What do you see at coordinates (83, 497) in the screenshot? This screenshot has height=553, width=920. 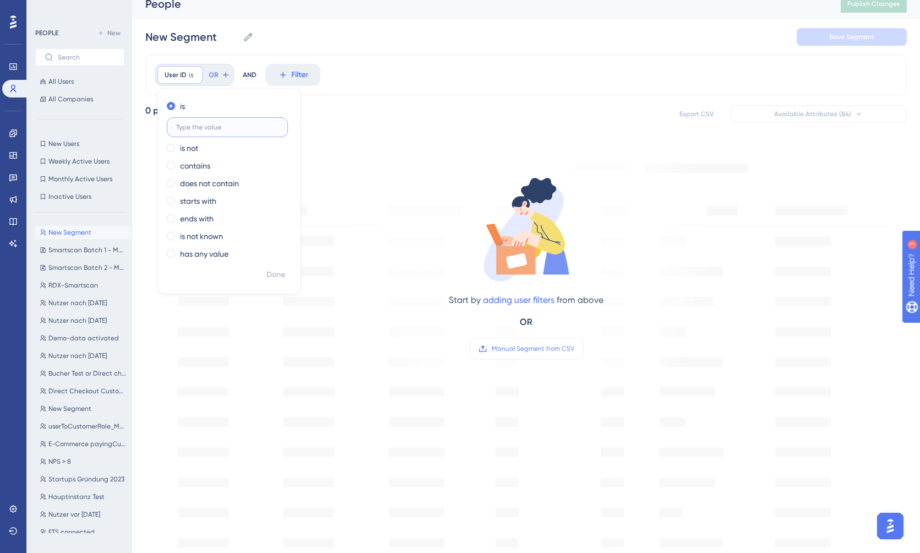 I see `button: Hauptinstanz Test` at bounding box center [83, 497].